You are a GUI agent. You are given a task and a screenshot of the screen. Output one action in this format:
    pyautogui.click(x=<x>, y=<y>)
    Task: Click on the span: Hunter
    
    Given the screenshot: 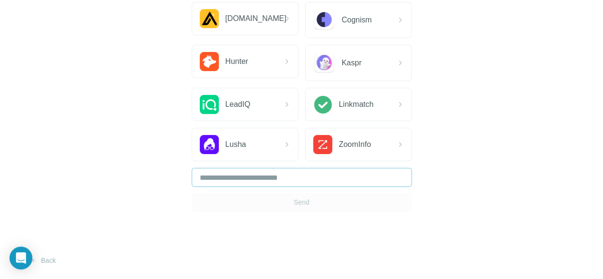 What is the action you would take?
    pyautogui.click(x=237, y=62)
    